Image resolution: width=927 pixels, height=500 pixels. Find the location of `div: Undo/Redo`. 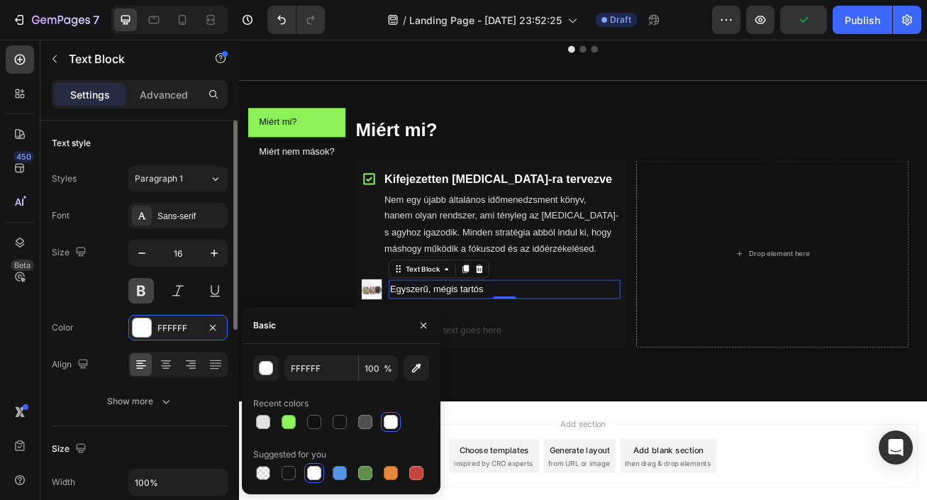

div: Undo/Redo is located at coordinates (296, 20).